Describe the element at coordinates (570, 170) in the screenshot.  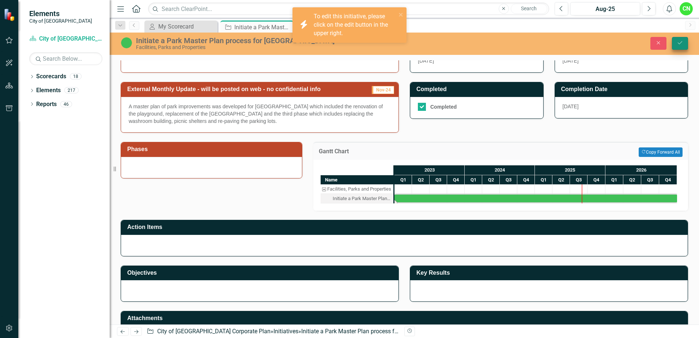
I see `div: 2025` at that location.